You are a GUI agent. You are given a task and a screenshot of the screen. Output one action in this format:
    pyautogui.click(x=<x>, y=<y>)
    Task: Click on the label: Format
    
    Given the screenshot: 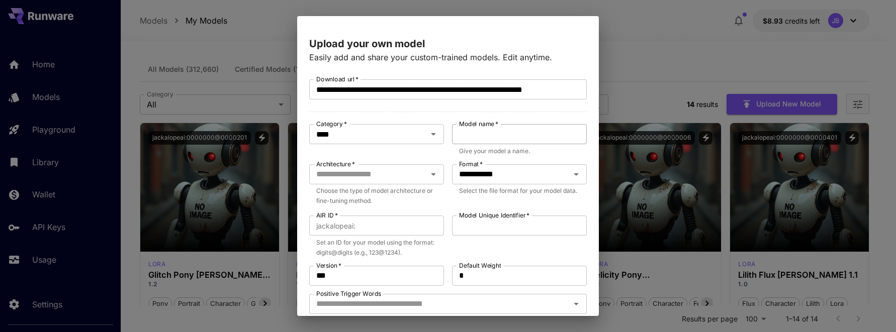 What is the action you would take?
    pyautogui.click(x=471, y=164)
    